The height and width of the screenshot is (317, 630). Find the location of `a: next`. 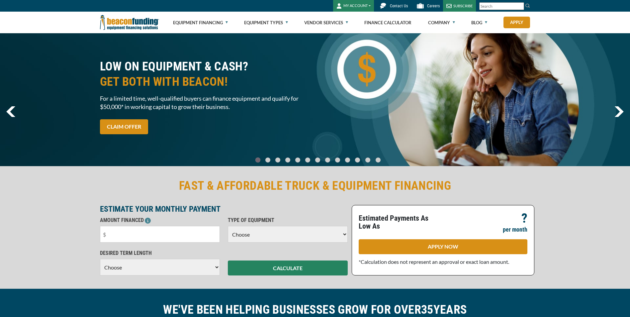

a: next is located at coordinates (619, 112).